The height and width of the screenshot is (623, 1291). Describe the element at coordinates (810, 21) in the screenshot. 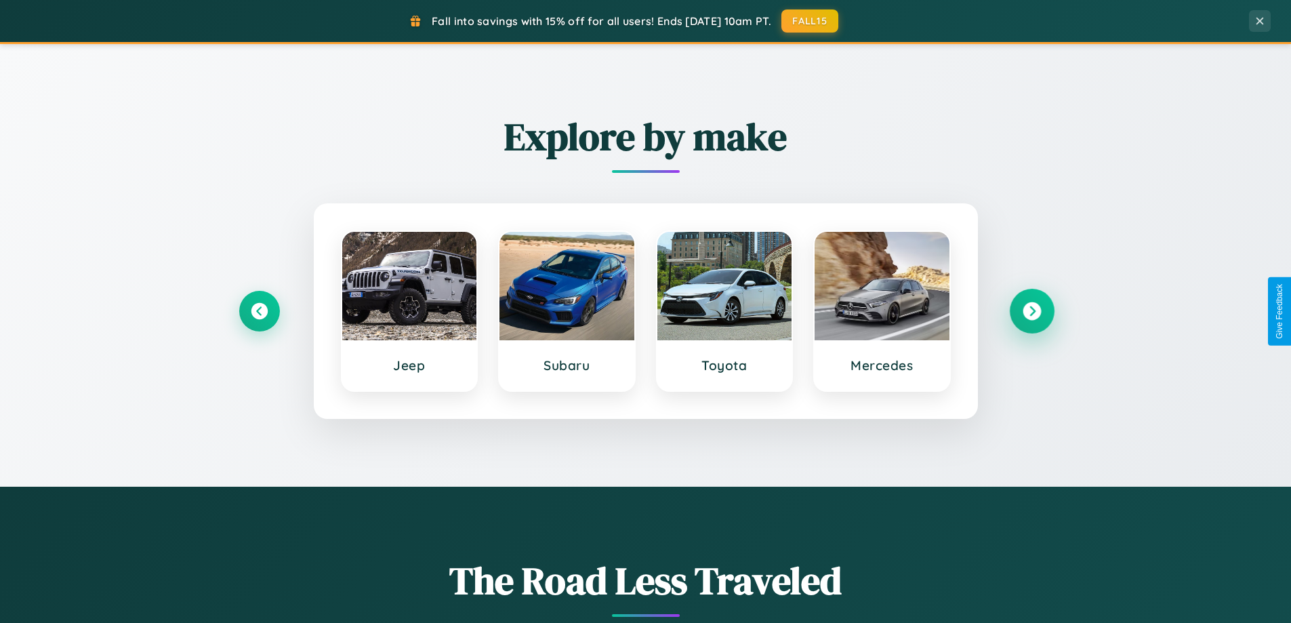

I see `button: FALL15` at that location.